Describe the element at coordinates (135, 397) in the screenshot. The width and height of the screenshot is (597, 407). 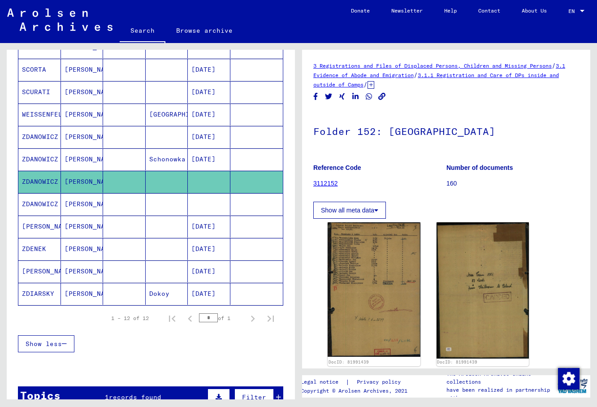
I see `span: records found` at that location.